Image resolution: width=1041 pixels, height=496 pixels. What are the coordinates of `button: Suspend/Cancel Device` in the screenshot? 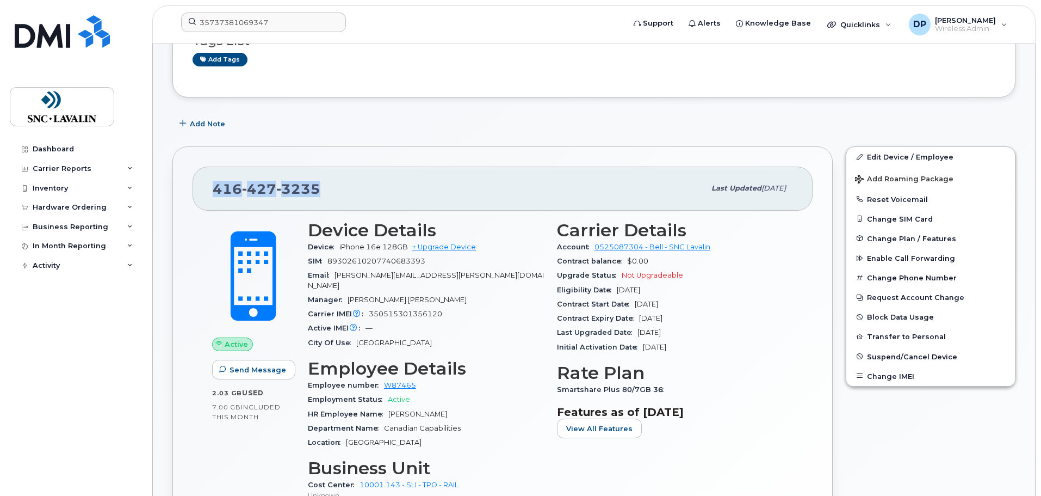 It's located at (931, 356).